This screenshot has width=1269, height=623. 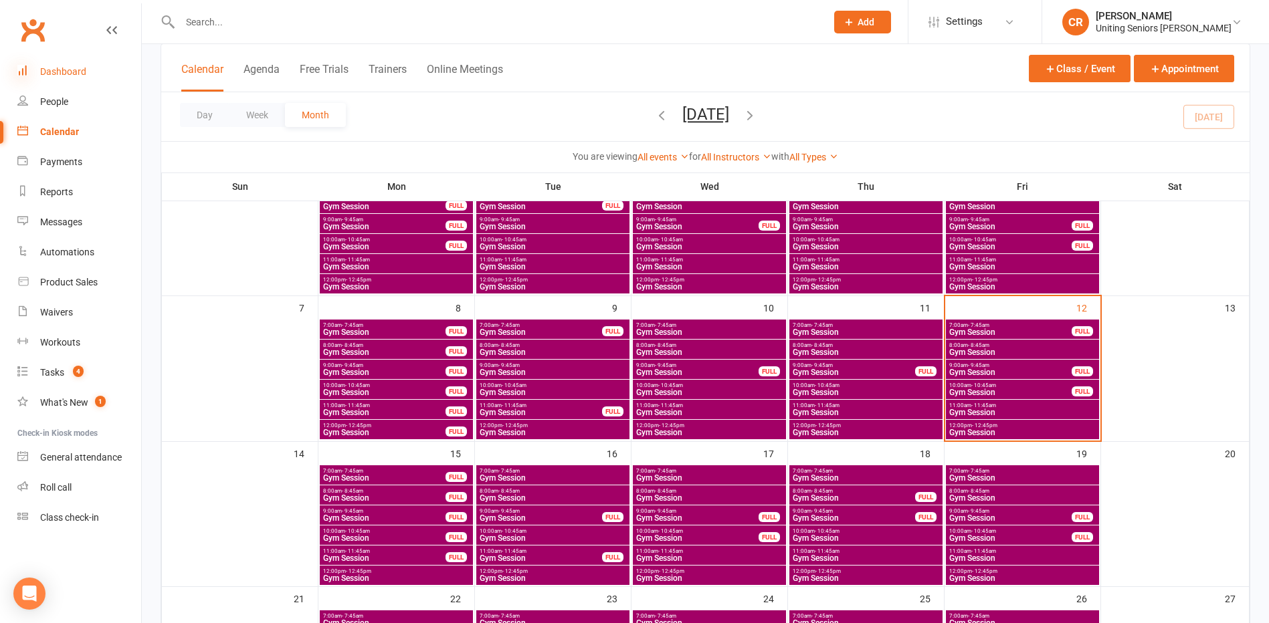 I want to click on div: 20, so click(x=1237, y=453).